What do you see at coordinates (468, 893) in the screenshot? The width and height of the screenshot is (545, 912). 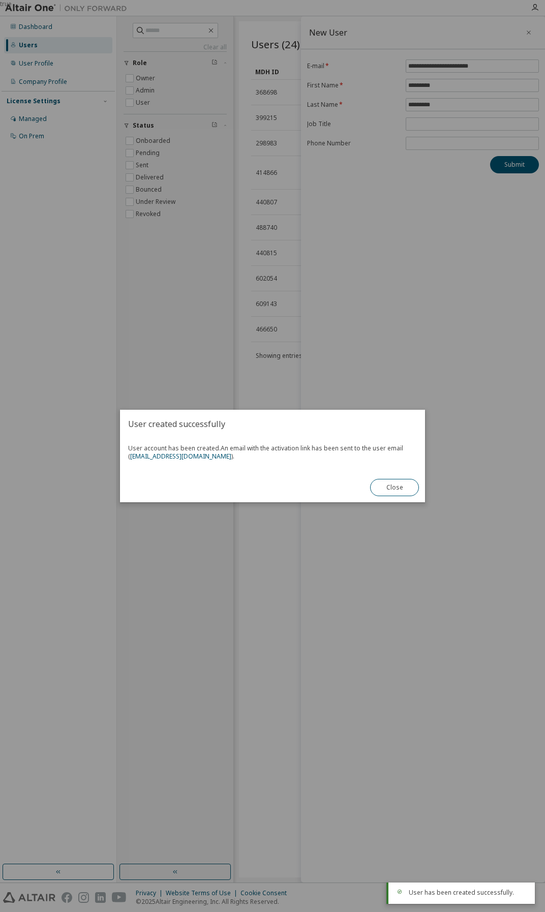 I see `div: User has been created successfully.` at bounding box center [468, 893].